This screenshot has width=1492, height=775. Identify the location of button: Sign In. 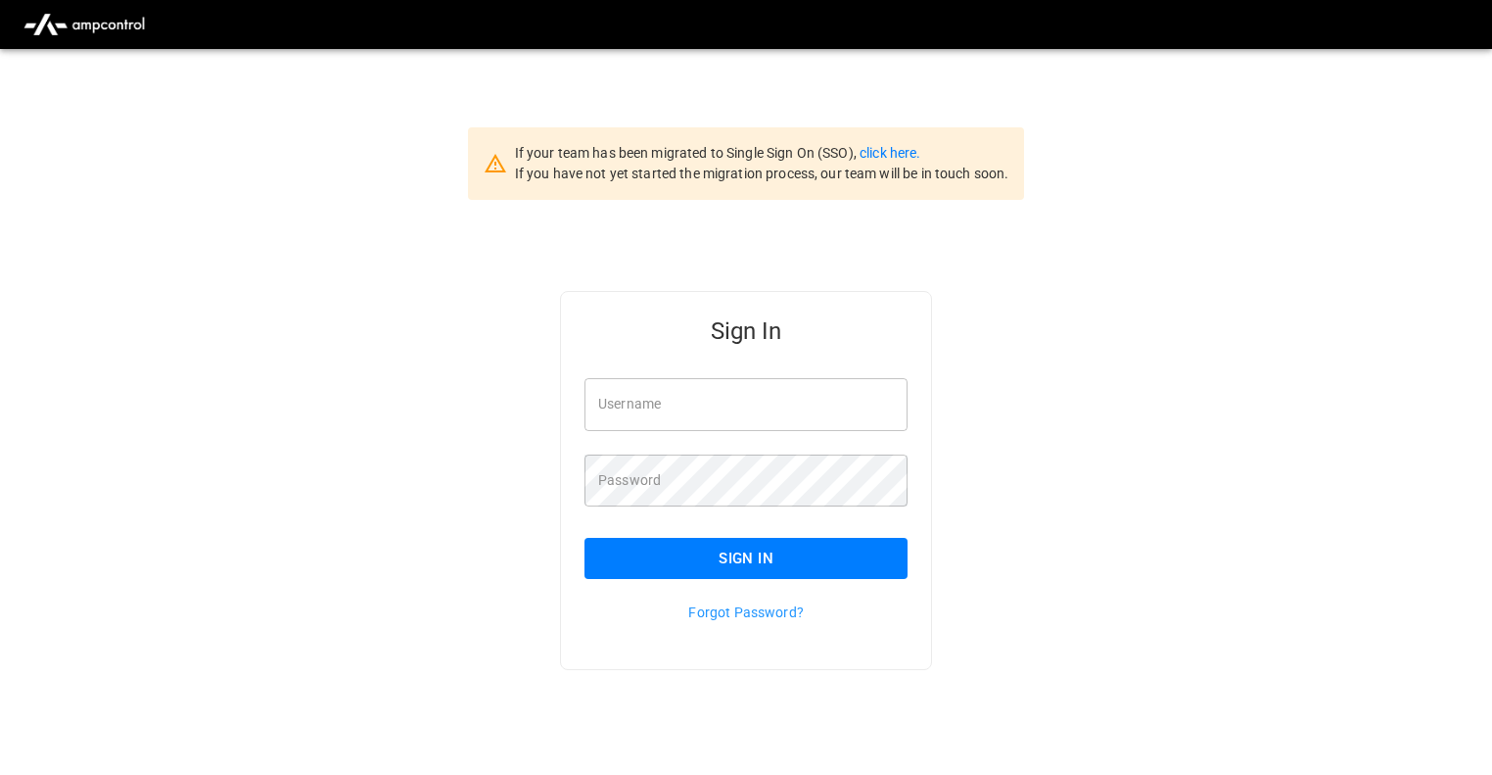
(746, 558).